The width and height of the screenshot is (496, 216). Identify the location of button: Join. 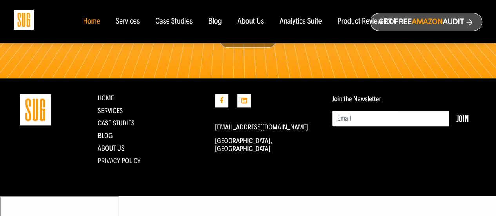
(463, 118).